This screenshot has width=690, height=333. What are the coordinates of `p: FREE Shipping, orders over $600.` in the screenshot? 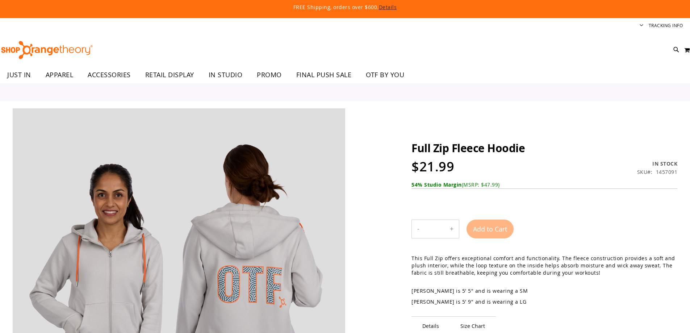 It's located at (345, 7).